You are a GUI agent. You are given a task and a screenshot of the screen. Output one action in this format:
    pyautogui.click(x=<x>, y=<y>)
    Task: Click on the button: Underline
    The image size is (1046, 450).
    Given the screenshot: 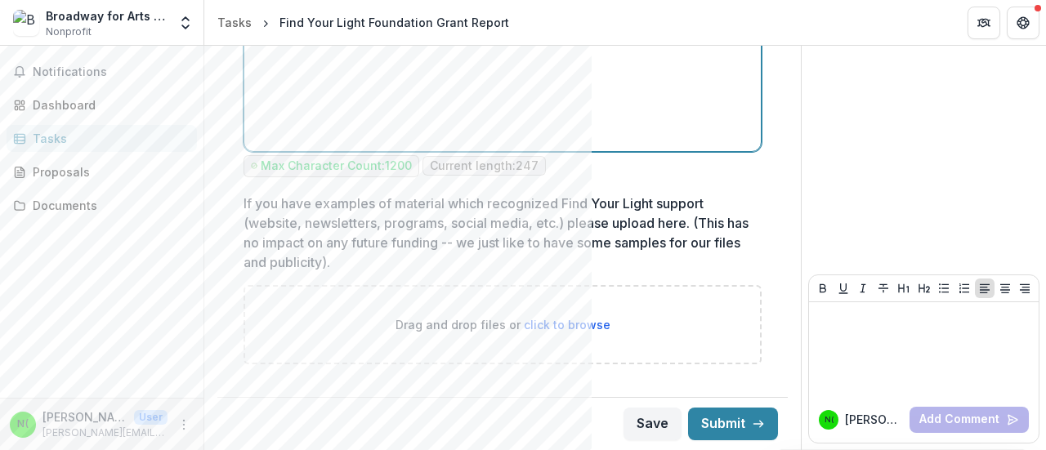 What is the action you would take?
    pyautogui.click(x=844, y=289)
    